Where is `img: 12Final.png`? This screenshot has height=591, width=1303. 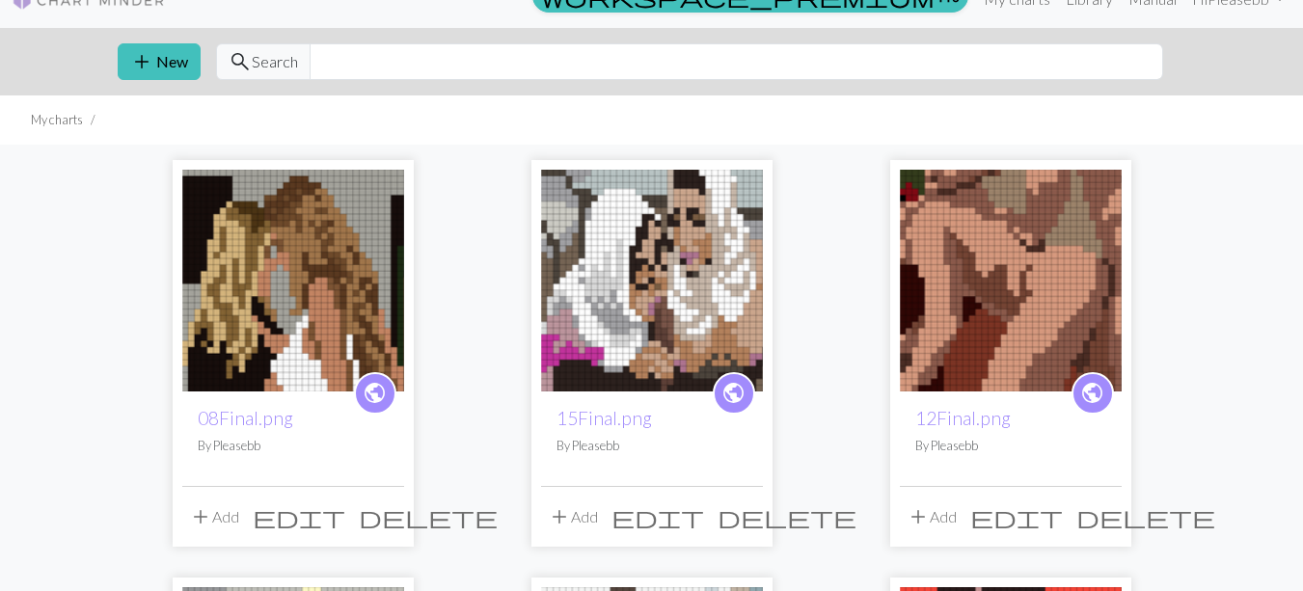 img: 12Final.png is located at coordinates (1011, 281).